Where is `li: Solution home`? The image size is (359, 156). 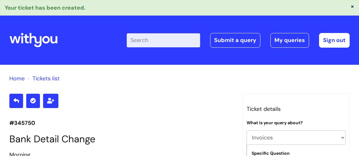 li: Solution home is located at coordinates (17, 79).